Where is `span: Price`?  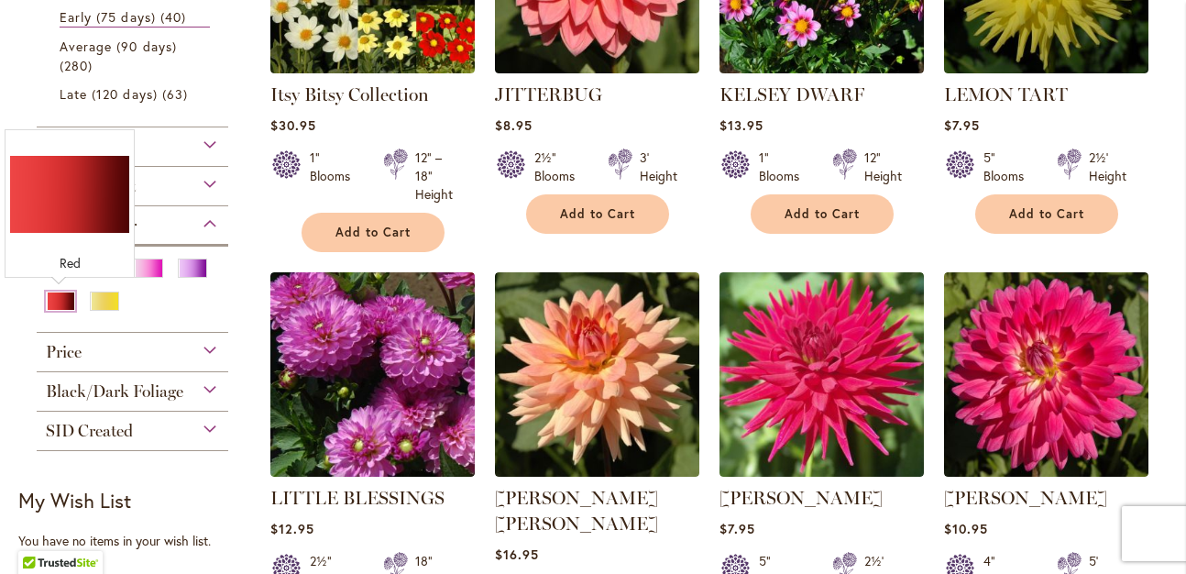 span: Price is located at coordinates (63, 352).